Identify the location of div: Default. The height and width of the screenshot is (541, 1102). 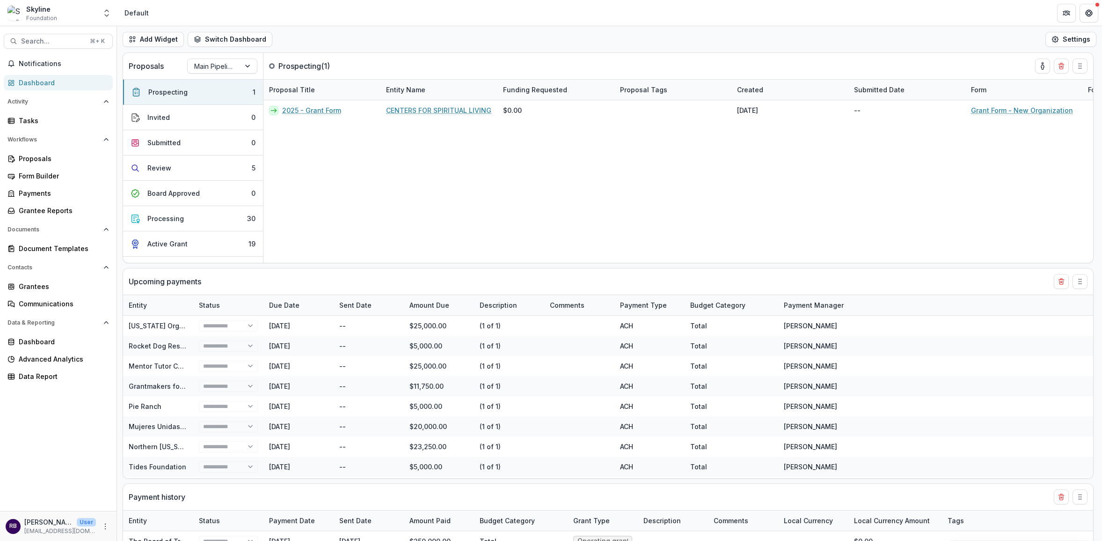
(137, 13).